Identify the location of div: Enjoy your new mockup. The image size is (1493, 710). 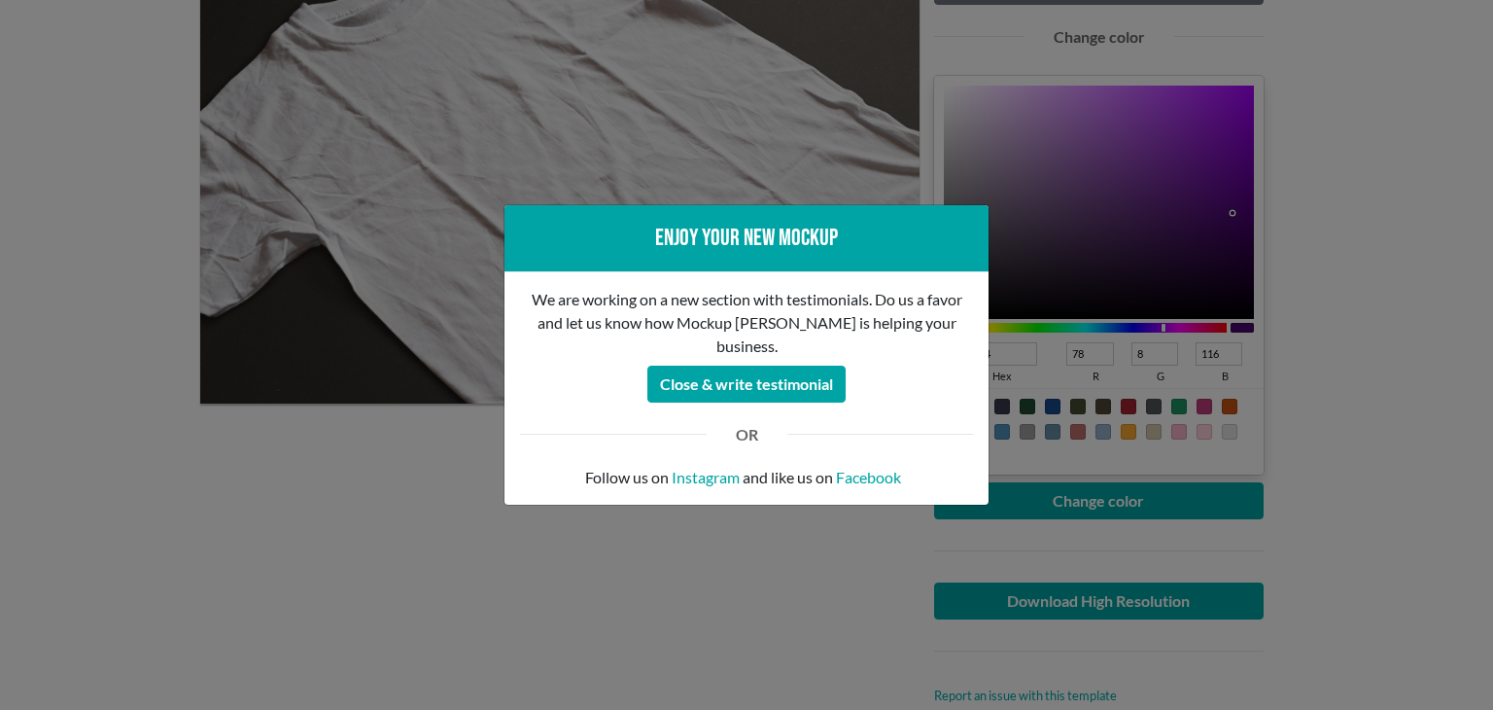
(747, 238).